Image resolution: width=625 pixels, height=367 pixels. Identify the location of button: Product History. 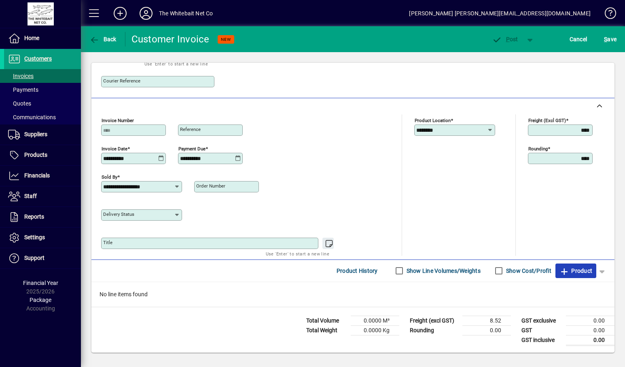
(357, 271).